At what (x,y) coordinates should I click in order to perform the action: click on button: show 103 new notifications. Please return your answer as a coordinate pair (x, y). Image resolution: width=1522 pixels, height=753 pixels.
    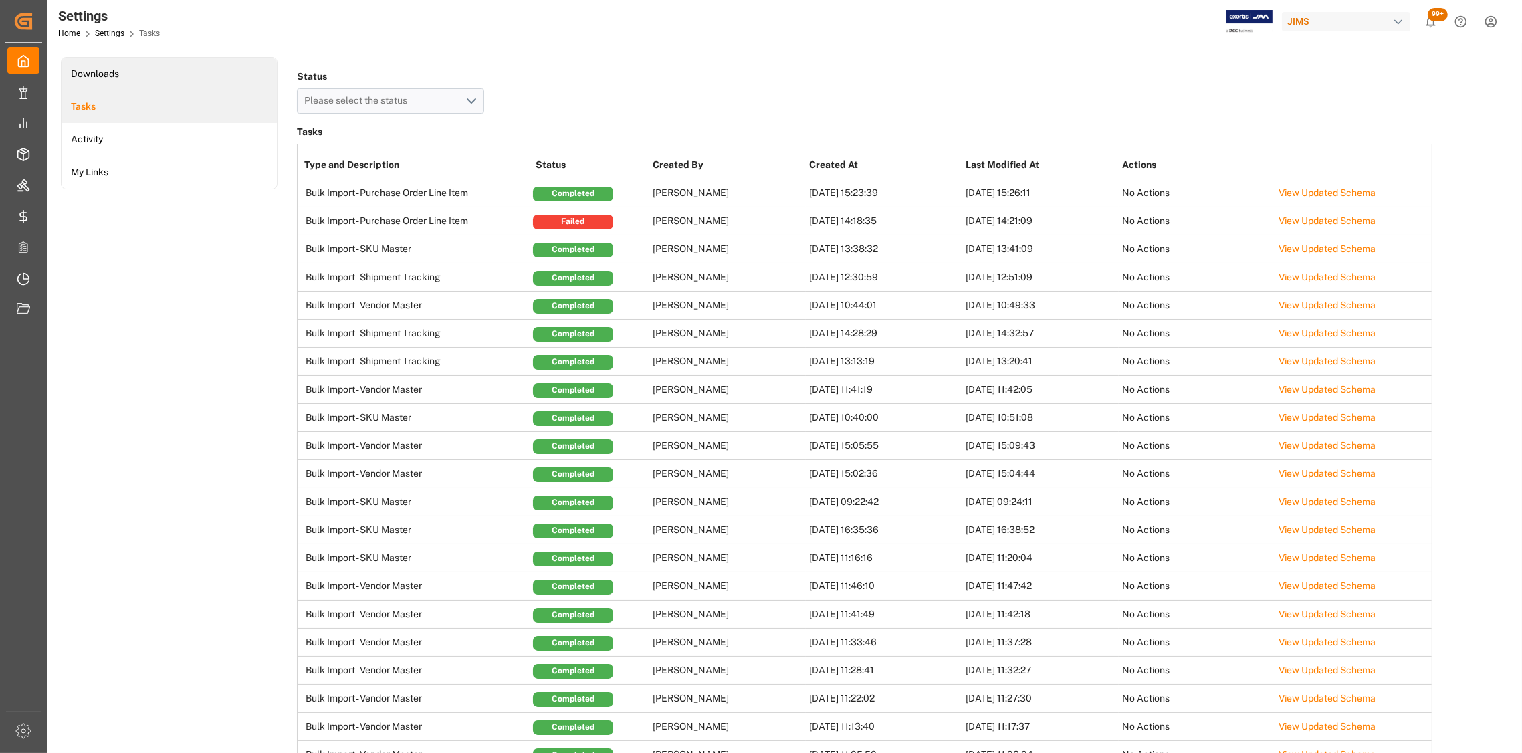
    Looking at the image, I should click on (1431, 21).